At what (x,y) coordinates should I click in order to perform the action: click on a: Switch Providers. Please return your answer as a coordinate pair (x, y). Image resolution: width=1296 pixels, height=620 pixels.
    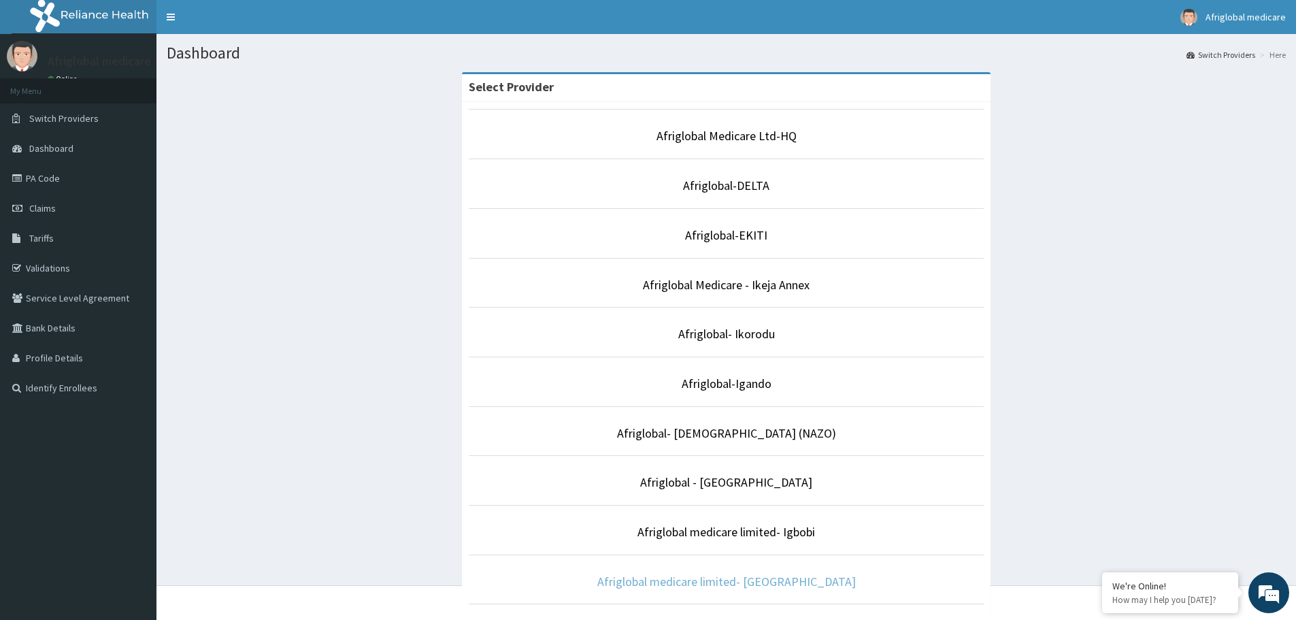
    Looking at the image, I should click on (1221, 54).